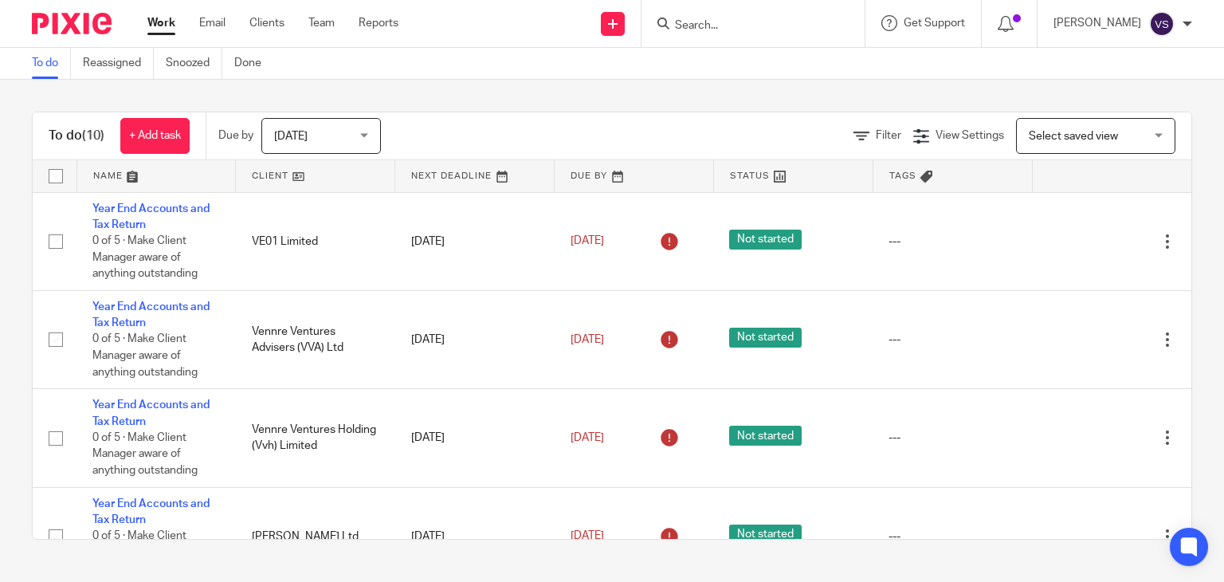 The image size is (1224, 582). I want to click on a: + Add task, so click(155, 135).